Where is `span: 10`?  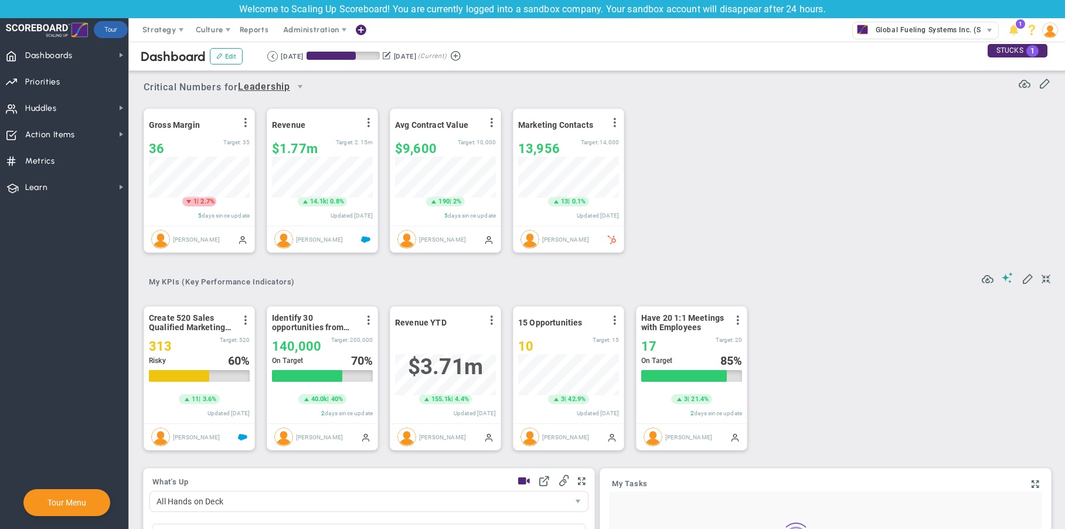
span: 10 is located at coordinates (526, 346).